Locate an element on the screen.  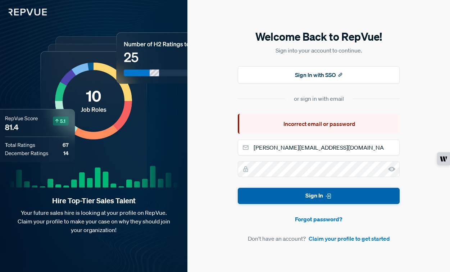
p: Your future sales hire is looking at your profile on RepVue. Claim your profile to make your case... is located at coordinates (94, 221).